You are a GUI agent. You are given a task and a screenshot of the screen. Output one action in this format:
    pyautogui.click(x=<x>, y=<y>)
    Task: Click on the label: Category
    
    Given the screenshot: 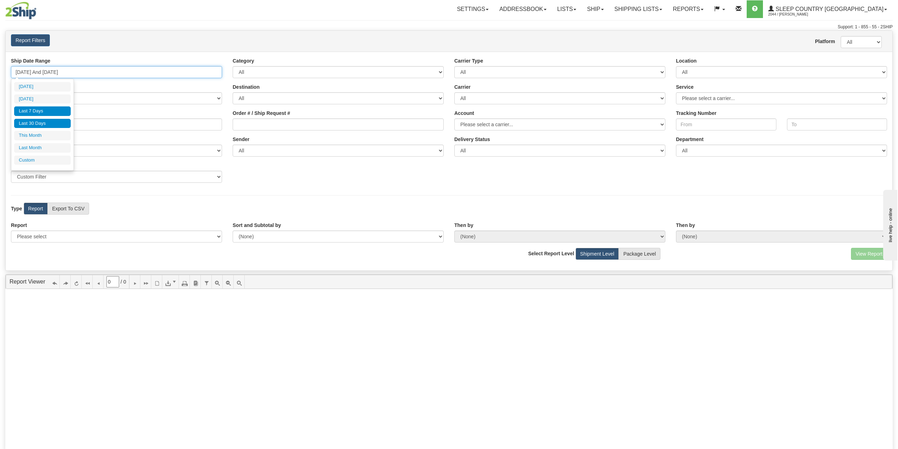 What is the action you would take?
    pyautogui.click(x=243, y=61)
    